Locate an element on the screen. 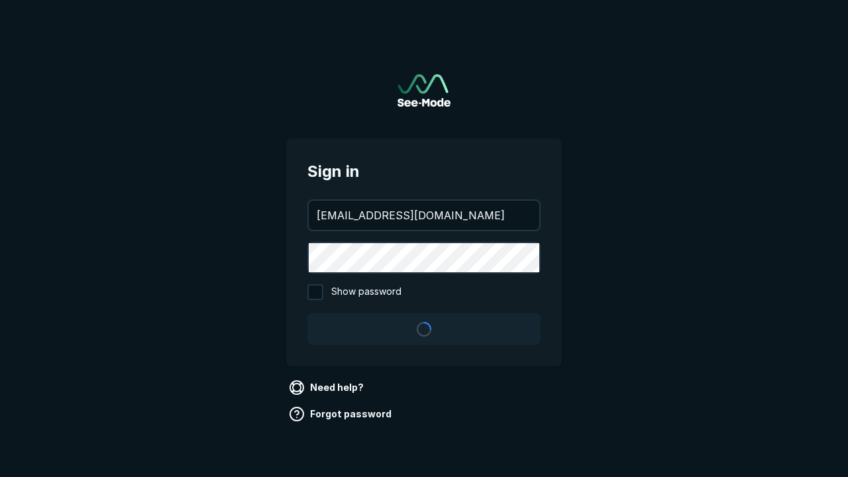 The width and height of the screenshot is (848, 477). a: Need help? is located at coordinates (327, 388).